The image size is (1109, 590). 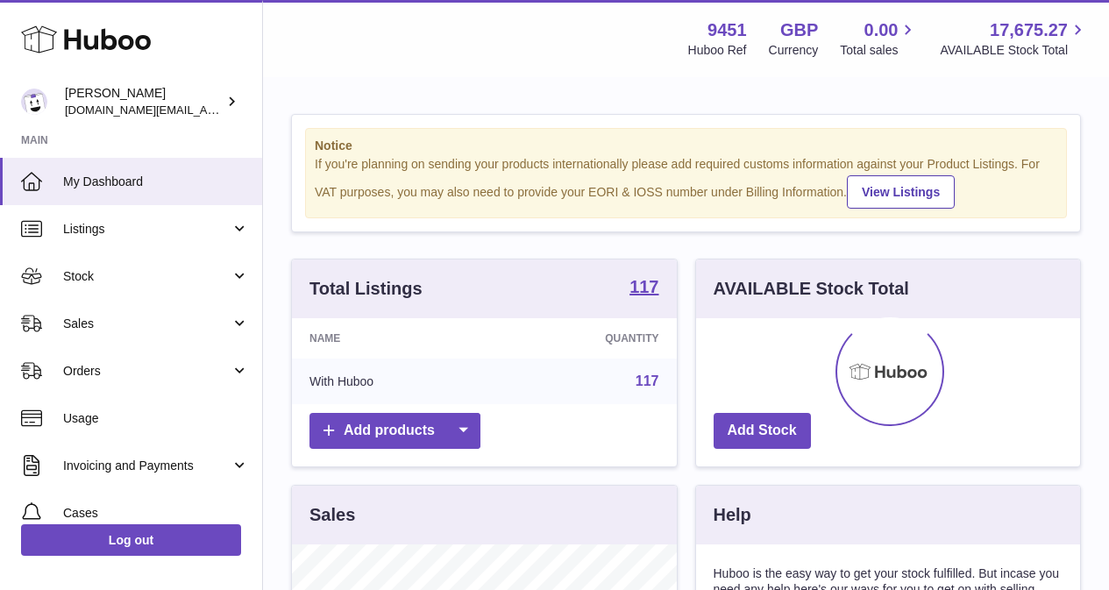 I want to click on span: Cases, so click(x=156, y=513).